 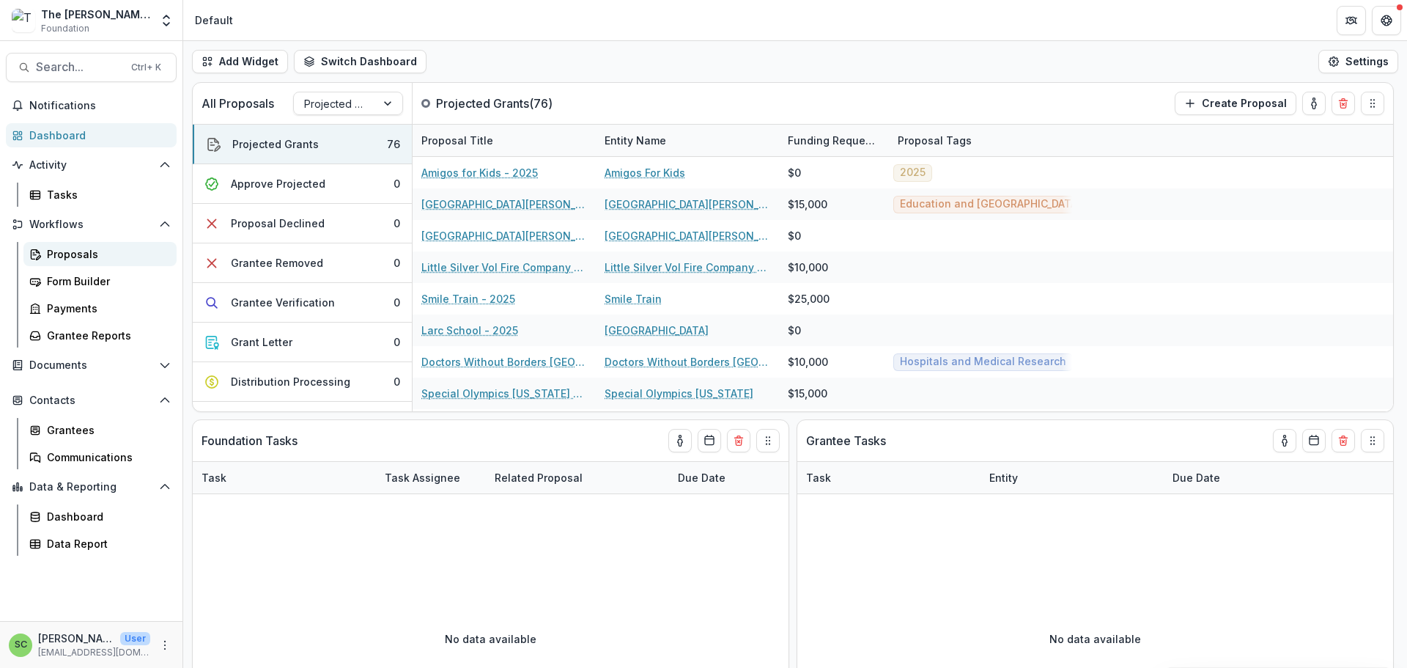 I want to click on div: Form Builder, so click(x=106, y=281).